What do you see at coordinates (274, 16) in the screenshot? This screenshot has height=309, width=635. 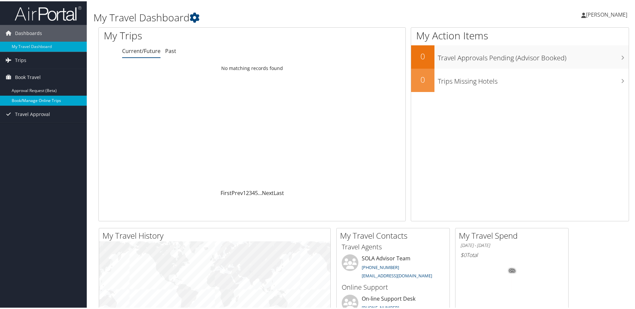 I see `h1: My Travel Dashboard` at bounding box center [274, 16].